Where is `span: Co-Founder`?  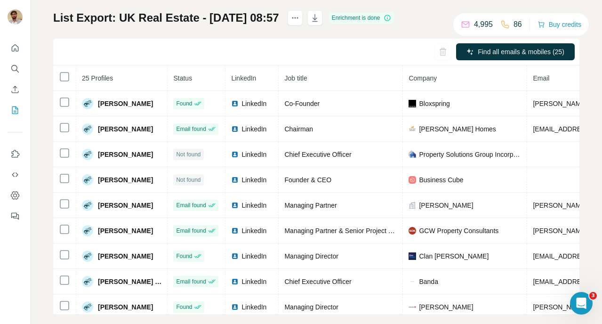 span: Co-Founder is located at coordinates (302, 104).